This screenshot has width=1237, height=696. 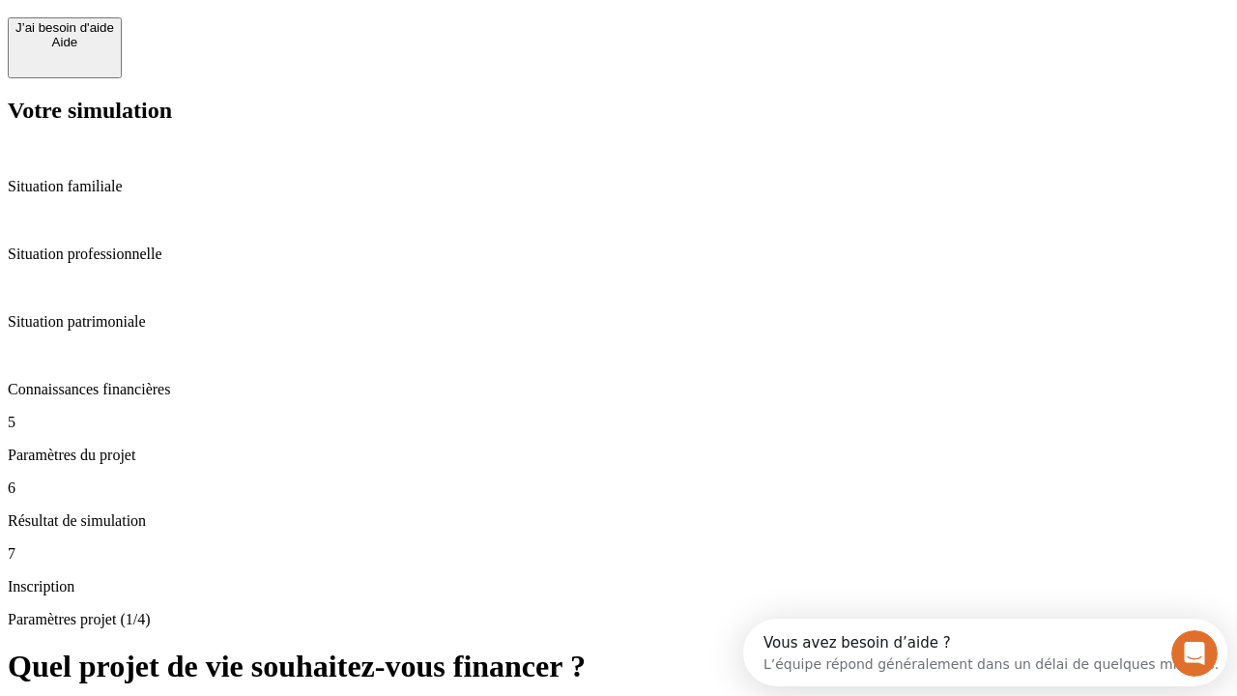 What do you see at coordinates (247, 42) in the screenshot?
I see `div: L’équipe répond généralement dans un délai de quelques minutes.` at bounding box center [247, 42].